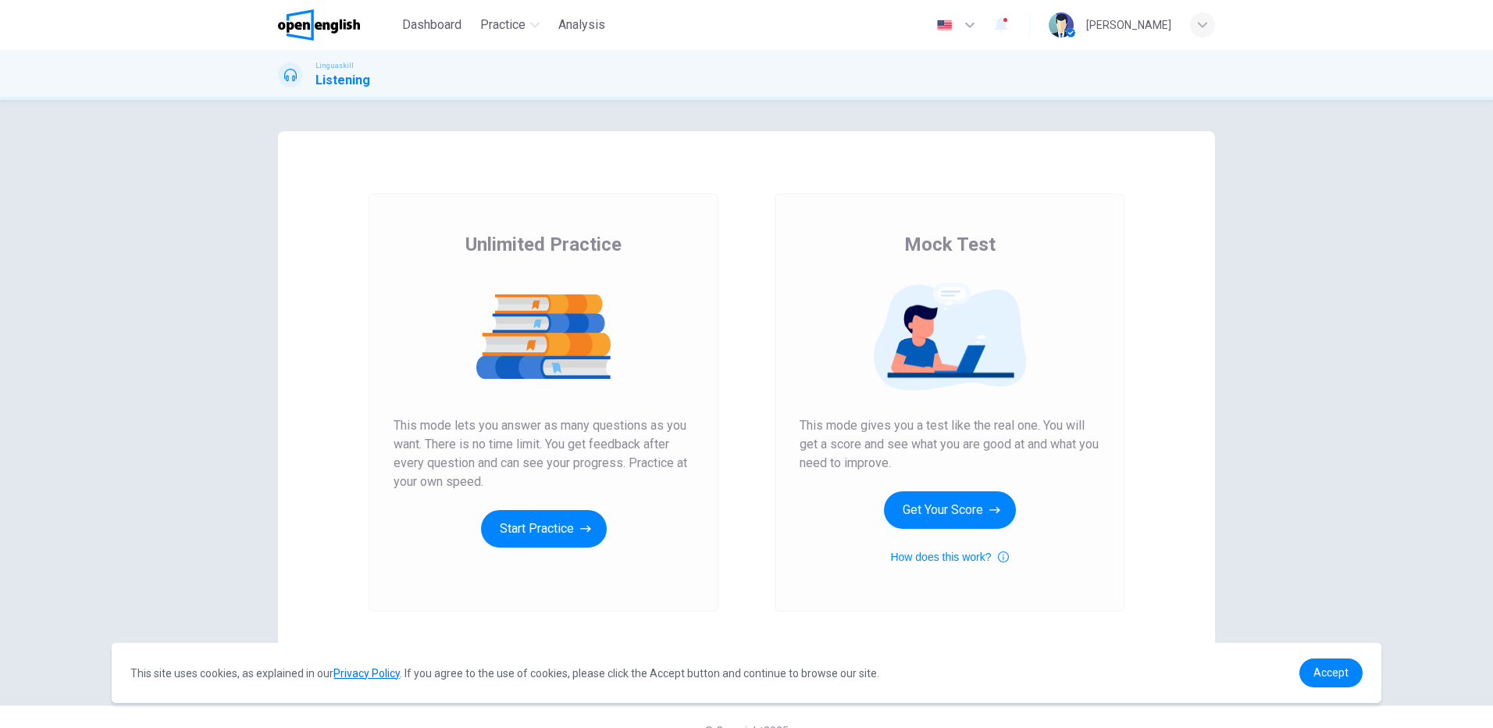 The height and width of the screenshot is (728, 1493). I want to click on img: OpenEnglish logo, so click(319, 25).